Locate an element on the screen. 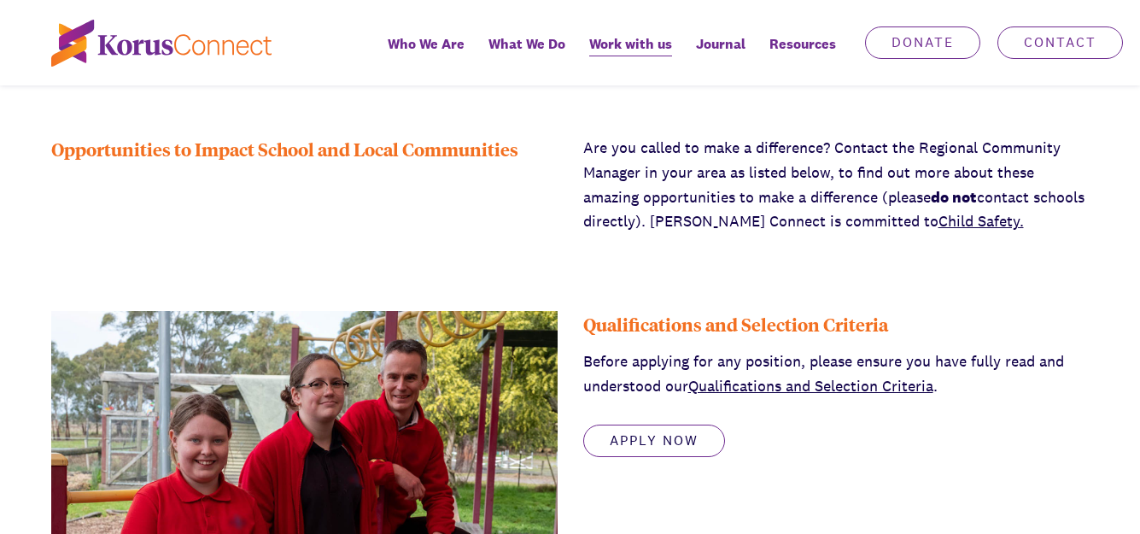 This screenshot has height=534, width=1140. div: Opportunities to Impact School and Local Communities is located at coordinates (304, 184).